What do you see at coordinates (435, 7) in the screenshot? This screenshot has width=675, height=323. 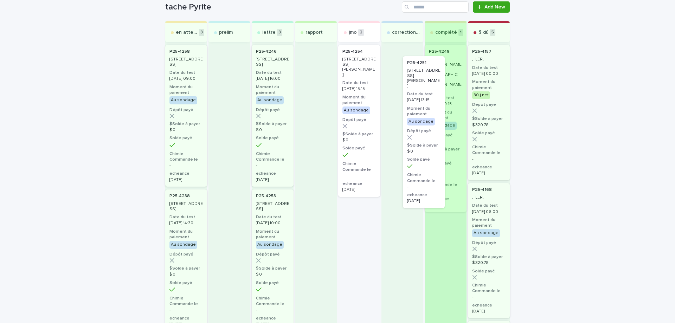 I see `div: Search` at bounding box center [435, 7].